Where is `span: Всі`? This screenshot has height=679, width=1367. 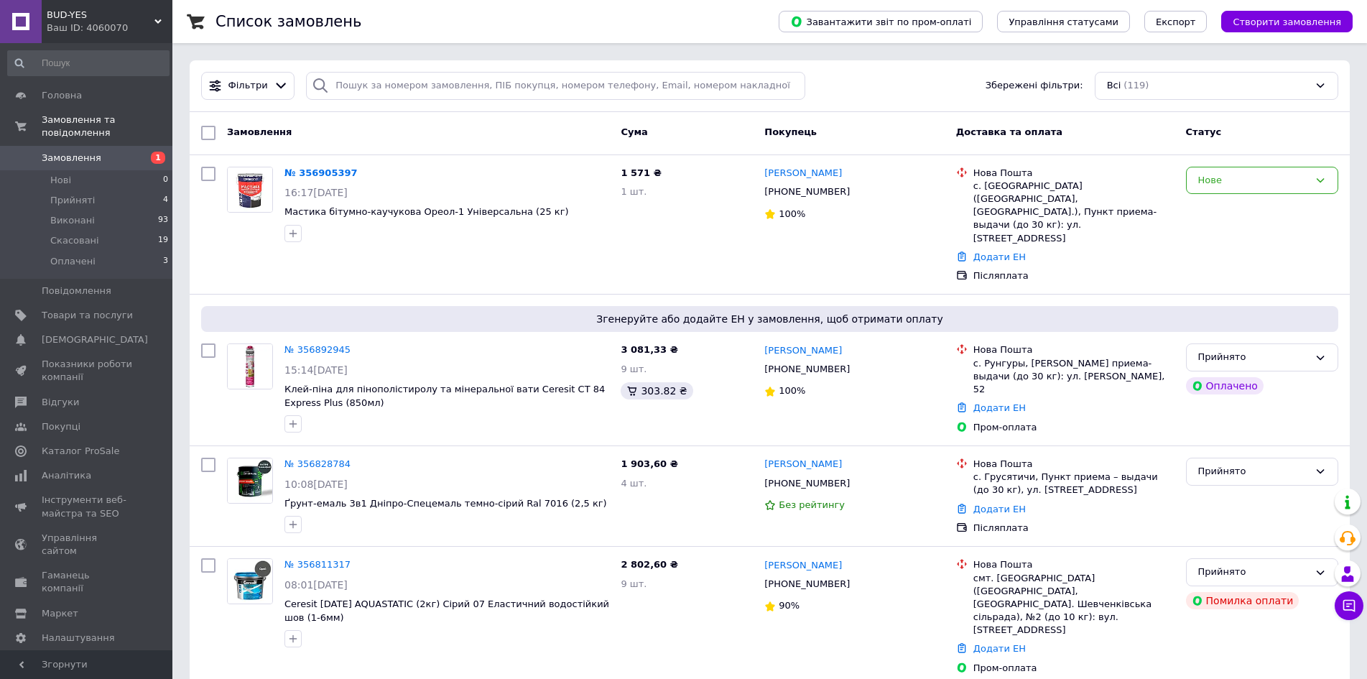 span: Всі is located at coordinates (1114, 85).